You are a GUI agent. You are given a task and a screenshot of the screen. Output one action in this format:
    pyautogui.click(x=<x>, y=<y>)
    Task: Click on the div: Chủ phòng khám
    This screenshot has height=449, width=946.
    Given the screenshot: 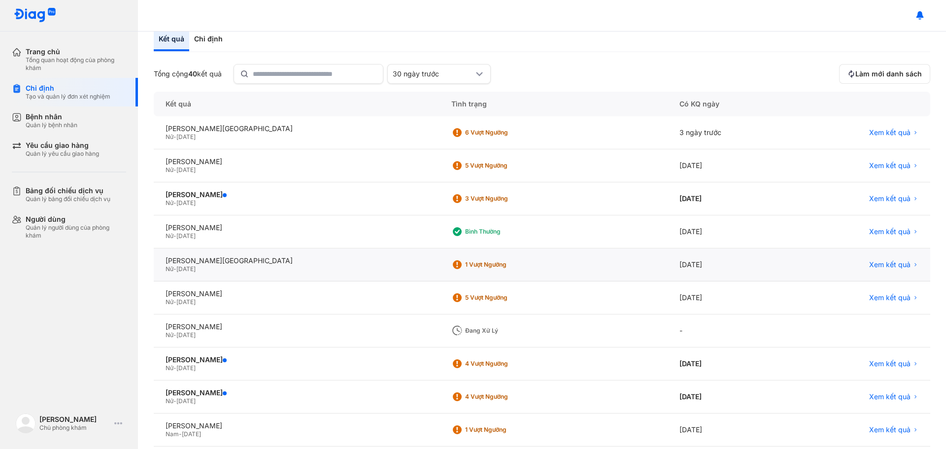 What is the action you would take?
    pyautogui.click(x=75, y=428)
    